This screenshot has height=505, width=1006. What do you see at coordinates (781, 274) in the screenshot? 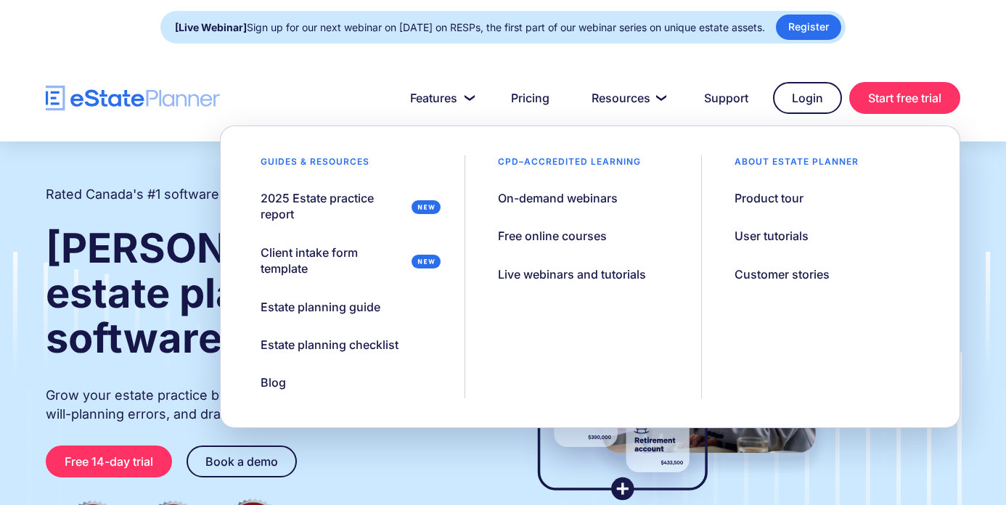
I see `a: Customer stories` at bounding box center [781, 274].